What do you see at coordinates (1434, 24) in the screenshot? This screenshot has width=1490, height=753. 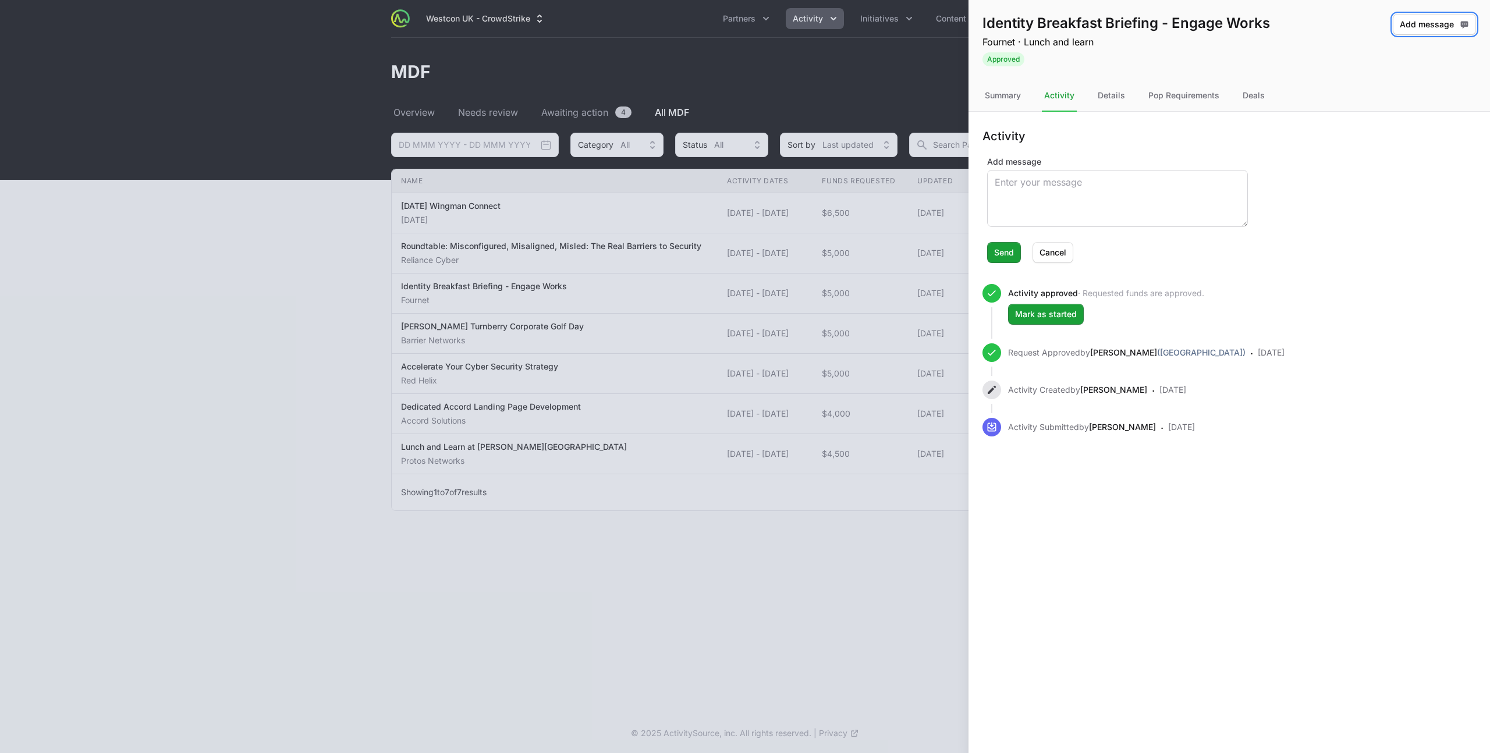 I see `span: Add message` at bounding box center [1434, 24].